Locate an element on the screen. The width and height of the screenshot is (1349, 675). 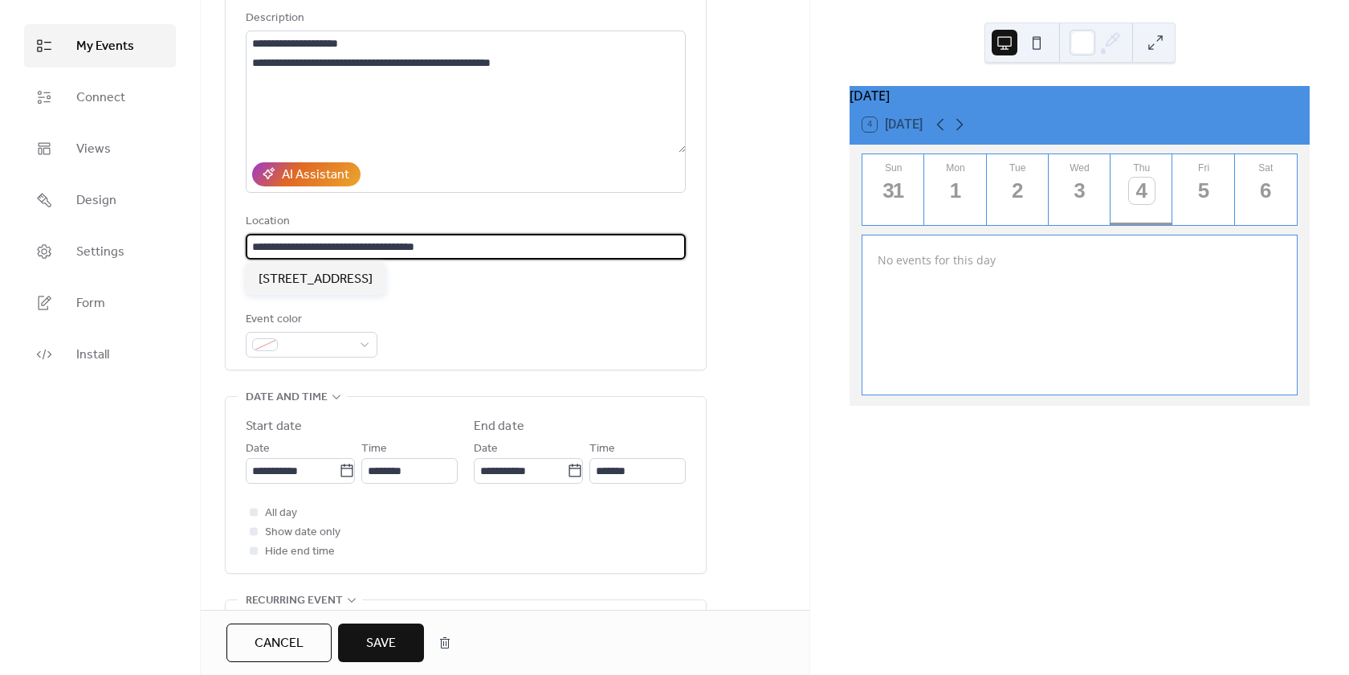
div: 31 is located at coordinates (893, 190).